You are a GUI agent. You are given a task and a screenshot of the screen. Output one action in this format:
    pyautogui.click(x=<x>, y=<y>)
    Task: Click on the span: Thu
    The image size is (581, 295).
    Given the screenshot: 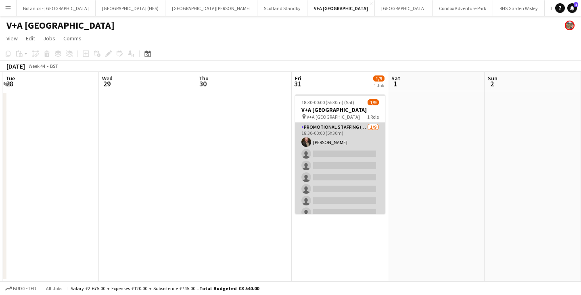 What is the action you would take?
    pyautogui.click(x=203, y=78)
    